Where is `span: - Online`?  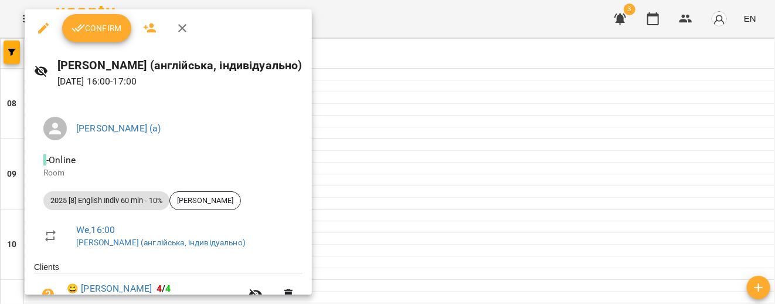
span: - Online is located at coordinates (60, 159).